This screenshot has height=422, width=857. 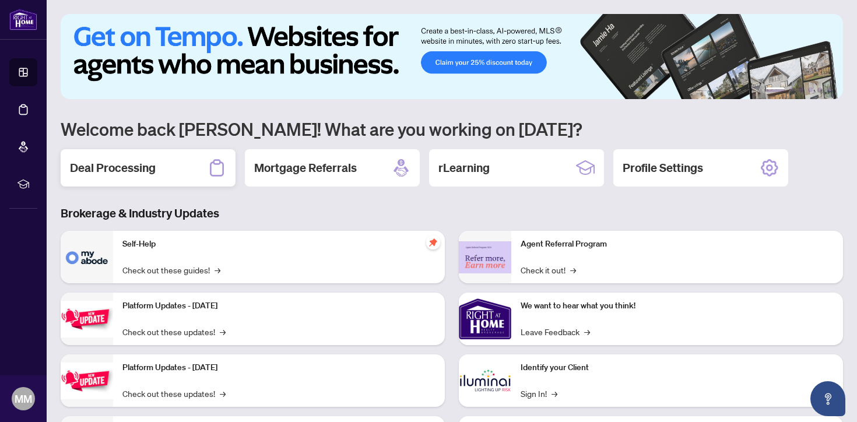 What do you see at coordinates (87, 257) in the screenshot?
I see `img: Self-Help` at bounding box center [87, 257].